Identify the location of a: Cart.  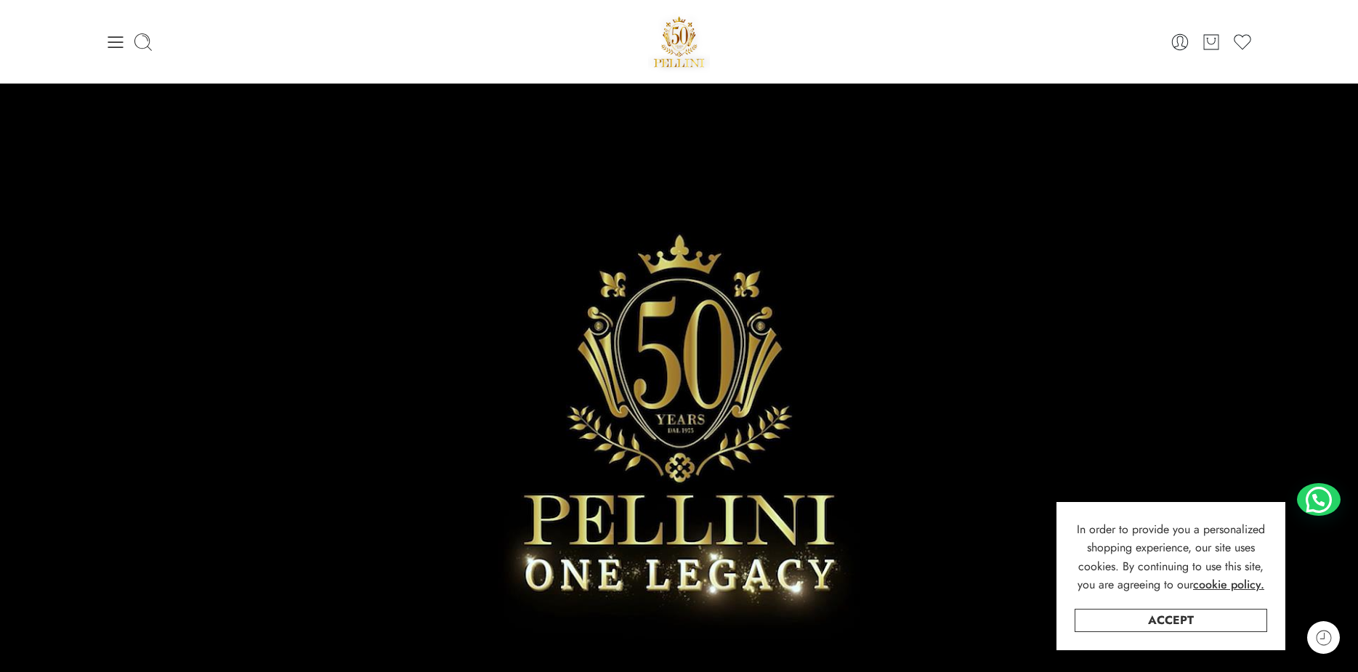
(1211, 42).